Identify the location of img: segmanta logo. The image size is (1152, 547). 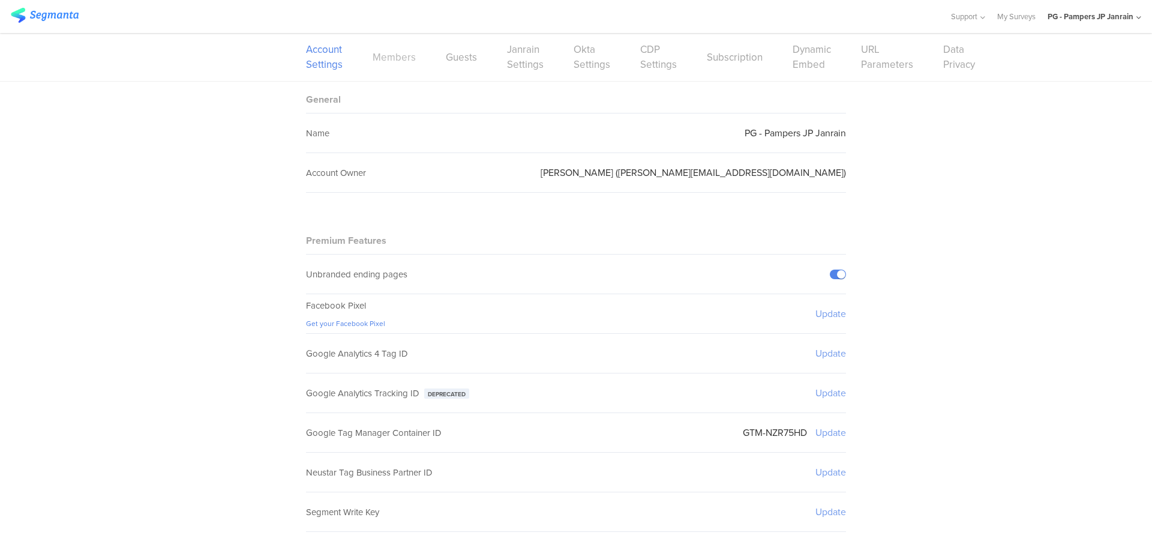
(44, 15).